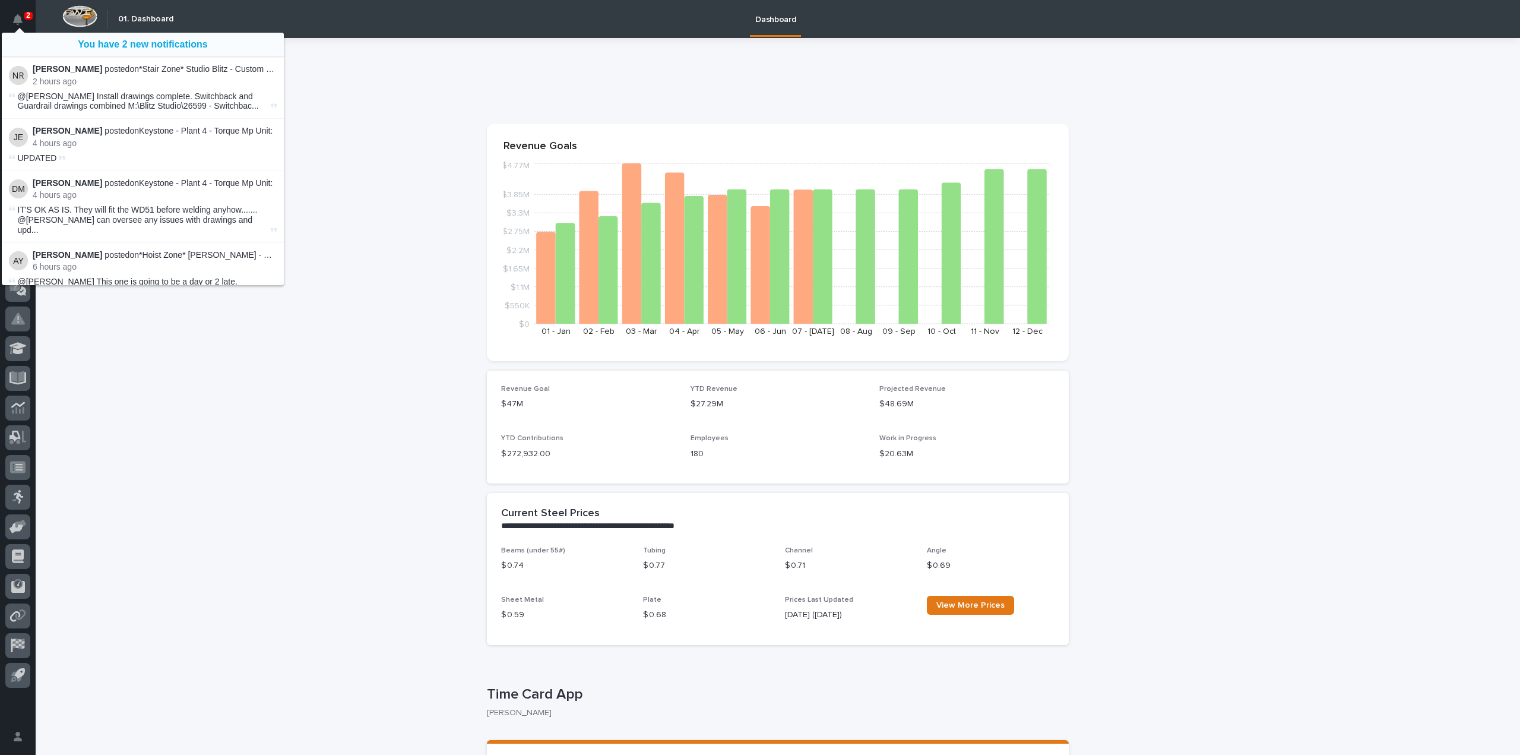 This screenshot has height=755, width=1520. I want to click on span: Work in Progress, so click(908, 438).